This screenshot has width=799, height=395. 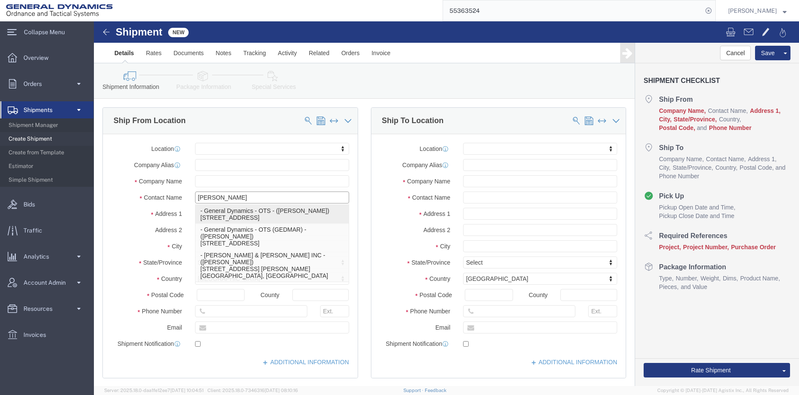 What do you see at coordinates (39, 58) in the screenshot?
I see `span: Overview` at bounding box center [39, 58].